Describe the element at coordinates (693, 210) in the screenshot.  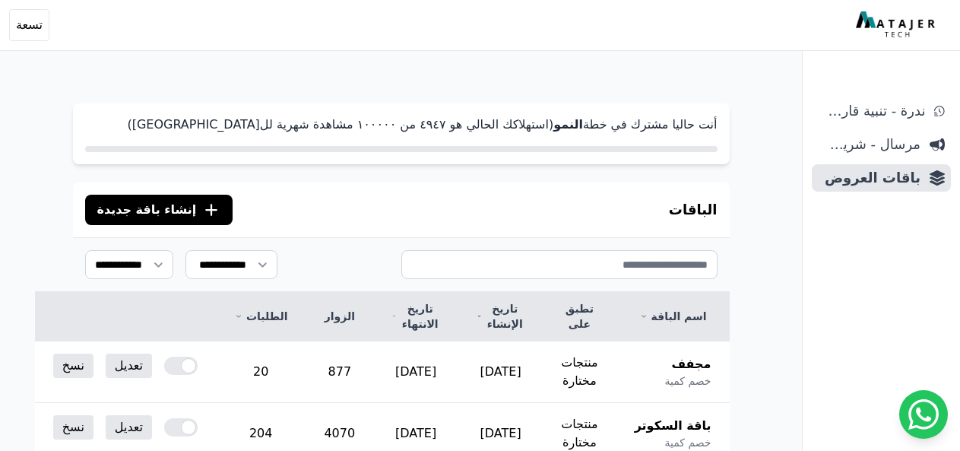
I see `h3: الباقات` at that location.